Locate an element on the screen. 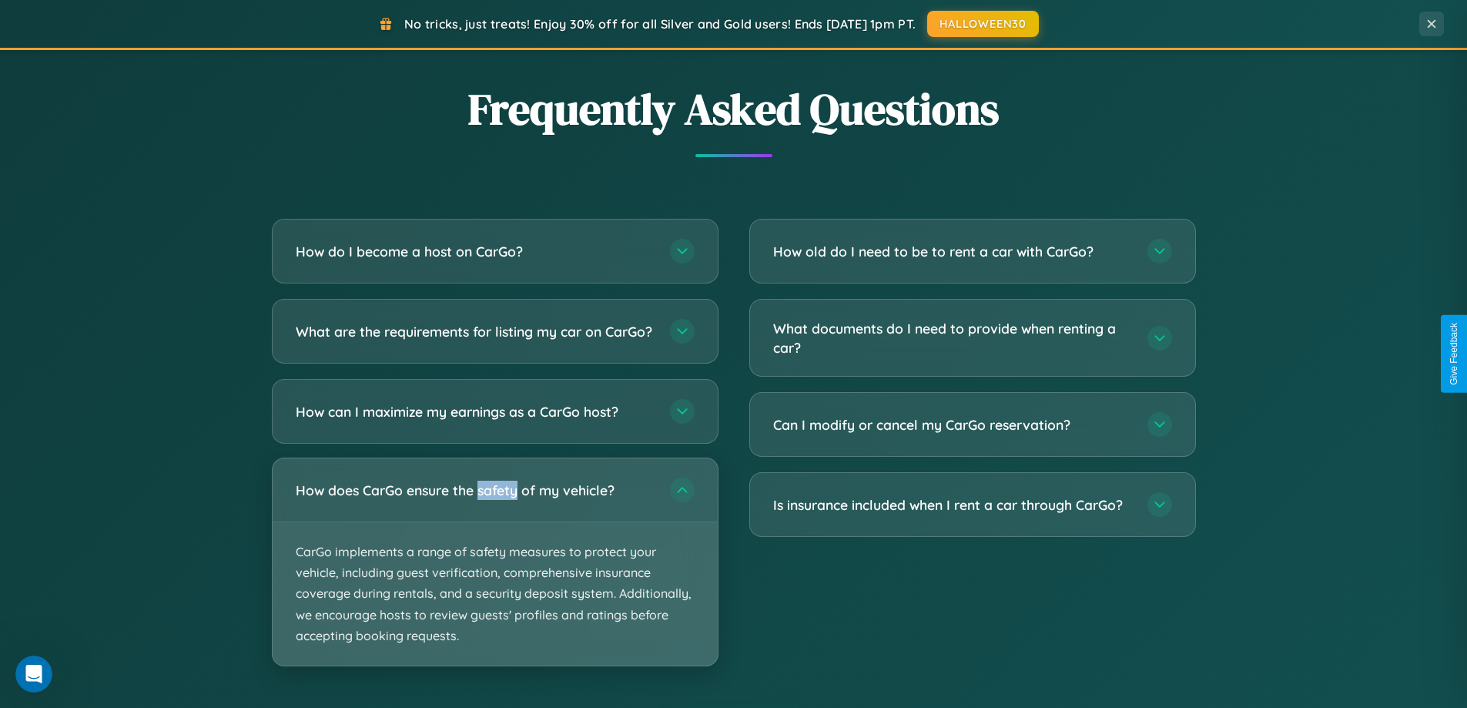 The image size is (1467, 708). h3: How does CarGo ensure the safety of my vehicle? is located at coordinates (475, 490).